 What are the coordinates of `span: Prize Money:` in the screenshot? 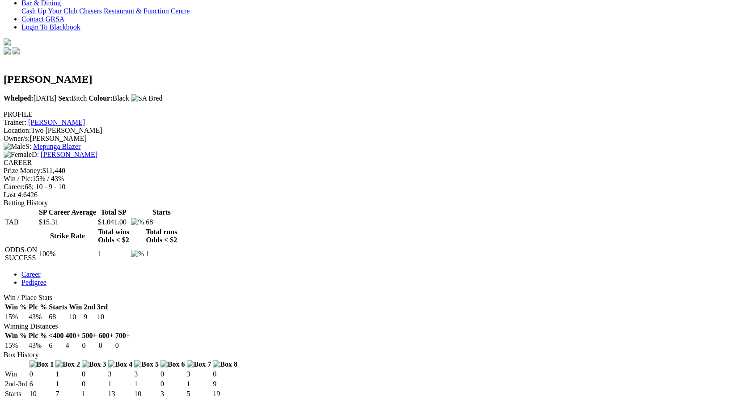 It's located at (23, 170).